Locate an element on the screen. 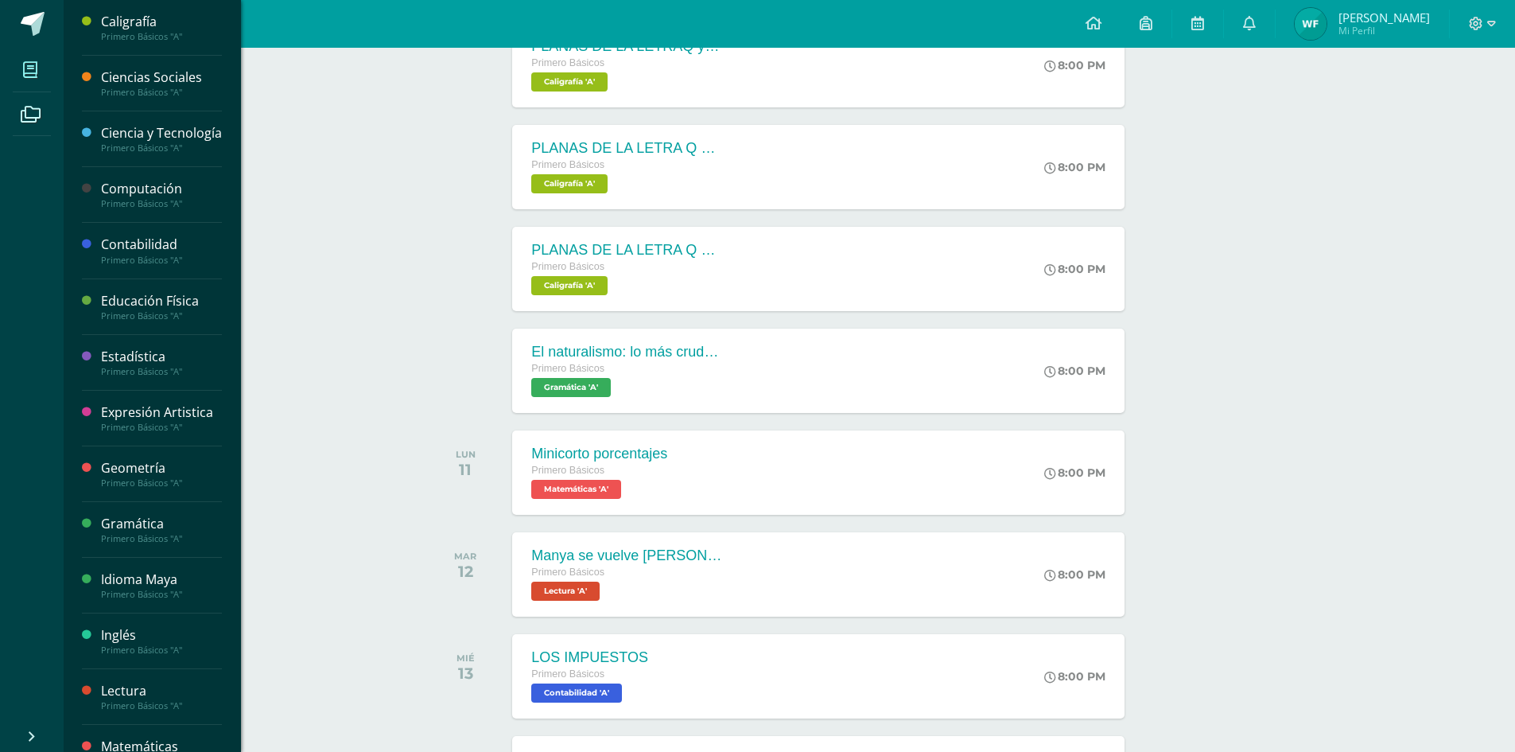 The height and width of the screenshot is (752, 1515). div: Ciencias Sociales is located at coordinates (161, 77).